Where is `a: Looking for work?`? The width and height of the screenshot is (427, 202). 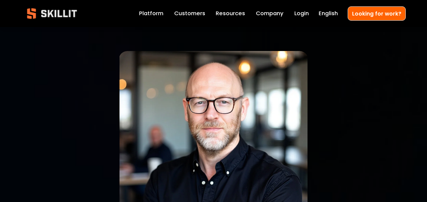 a: Looking for work? is located at coordinates (377, 13).